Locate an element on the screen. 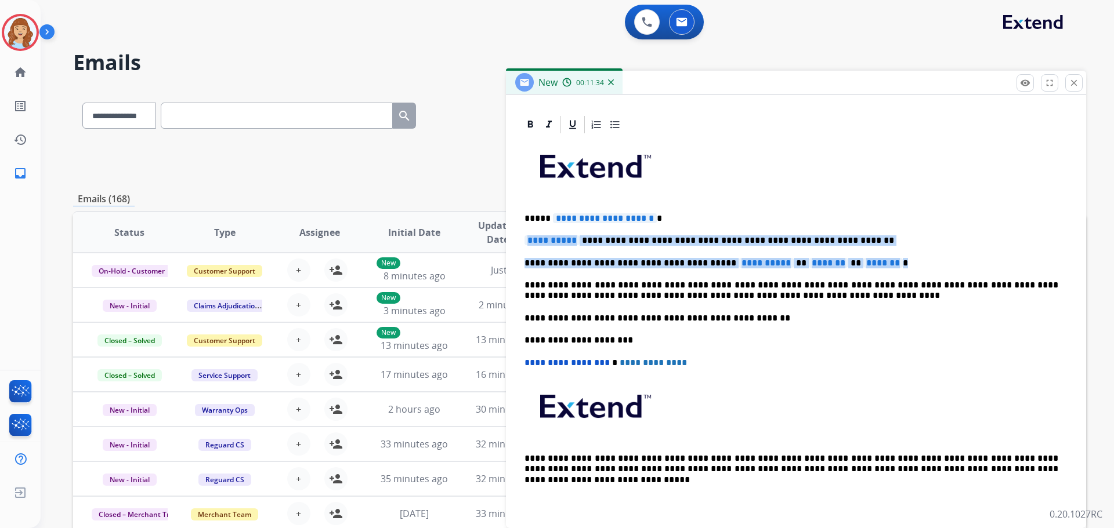 The width and height of the screenshot is (1114, 528). span: 30 minutes ago is located at coordinates (509, 409).